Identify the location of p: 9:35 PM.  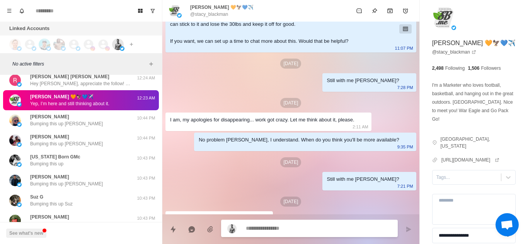
(405, 147).